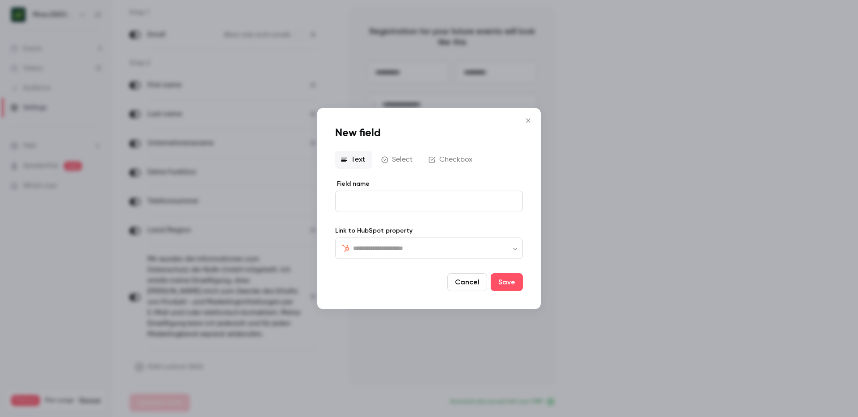 The image size is (858, 417). What do you see at coordinates (398, 160) in the screenshot?
I see `button: Select` at bounding box center [398, 160].